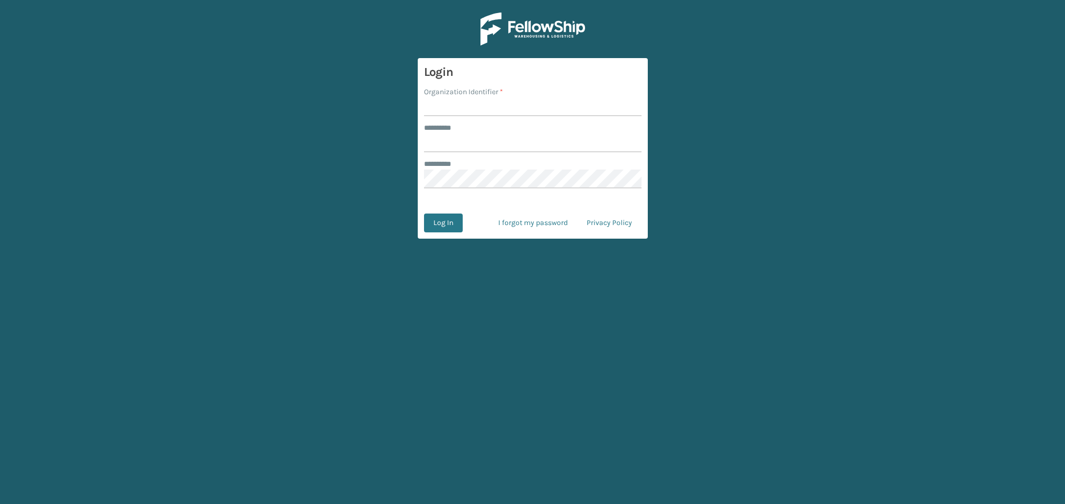 This screenshot has width=1065, height=504. Describe the element at coordinates (533, 29) in the screenshot. I see `img: Logo` at that location.